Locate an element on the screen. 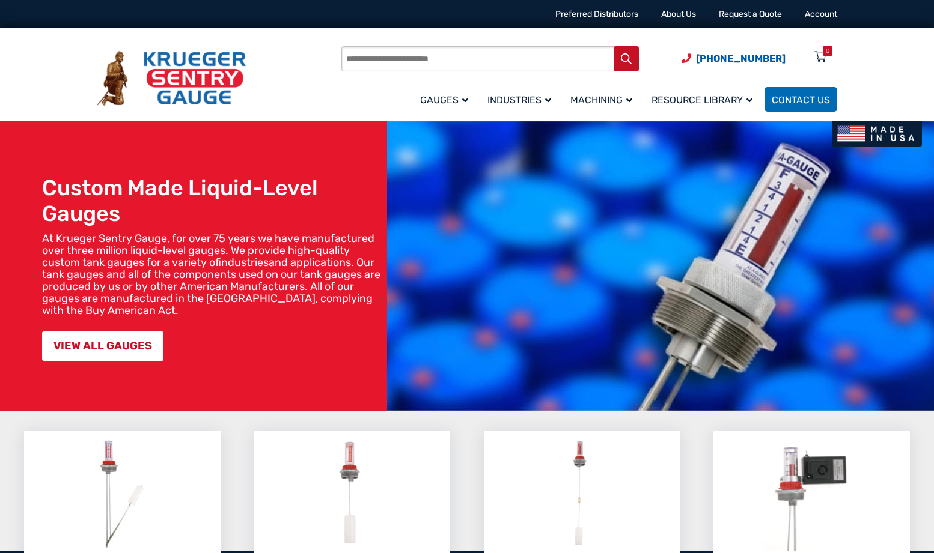  img: Overfill Alert Gauges is located at coordinates (352, 494).